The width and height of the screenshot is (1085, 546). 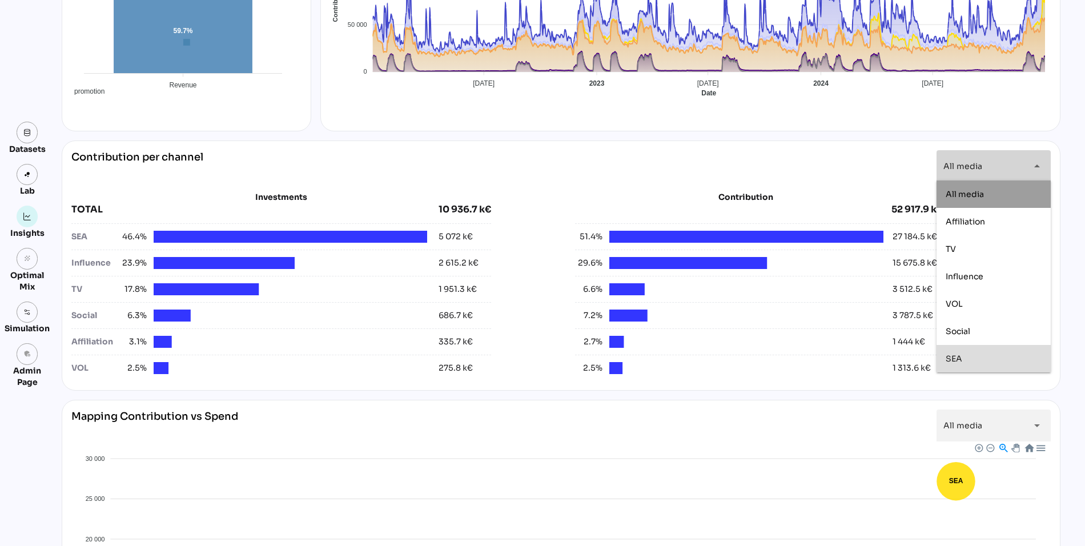 I want to click on div: 3 787.5 k€, so click(x=913, y=315).